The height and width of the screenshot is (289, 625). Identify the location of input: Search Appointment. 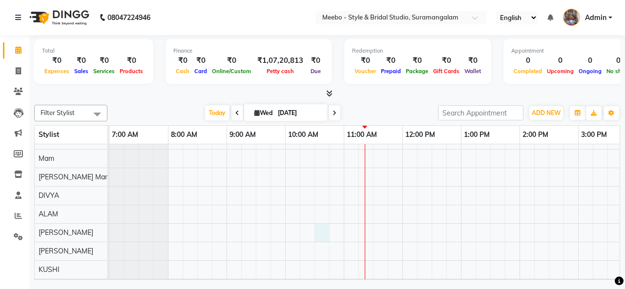
(480, 113).